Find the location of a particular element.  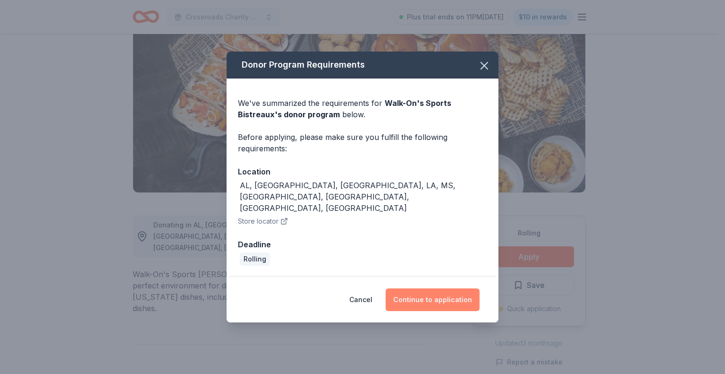

div: Deadline is located at coordinates (363, 244).